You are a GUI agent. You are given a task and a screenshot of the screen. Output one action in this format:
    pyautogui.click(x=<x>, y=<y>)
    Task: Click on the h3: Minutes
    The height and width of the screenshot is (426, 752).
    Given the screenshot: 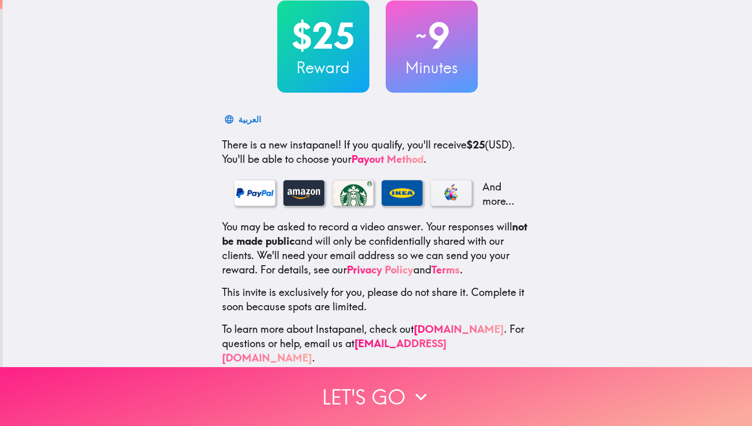 What is the action you would take?
    pyautogui.click(x=432, y=68)
    